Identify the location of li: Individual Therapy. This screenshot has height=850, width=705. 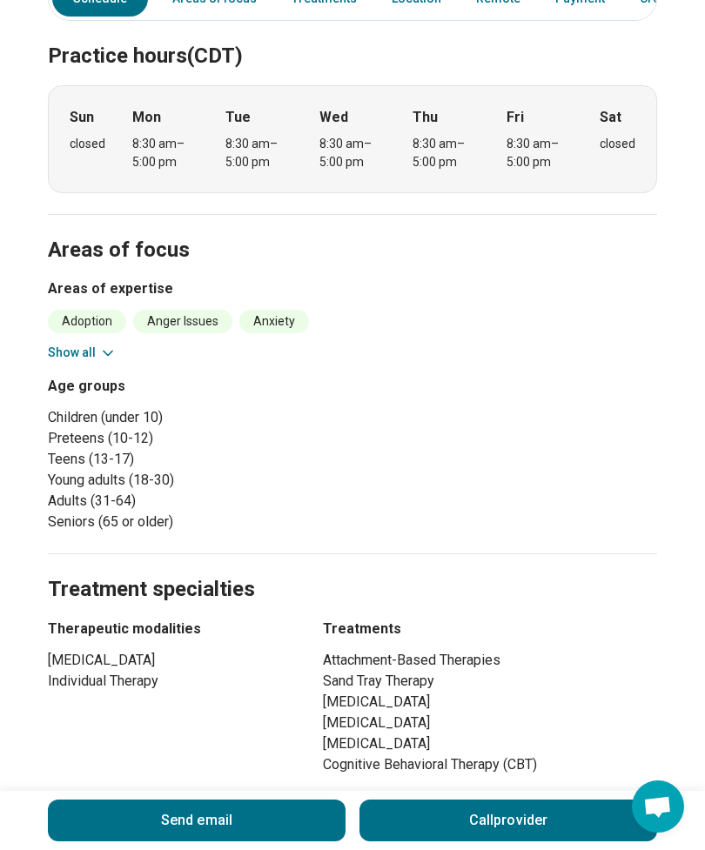
(170, 681).